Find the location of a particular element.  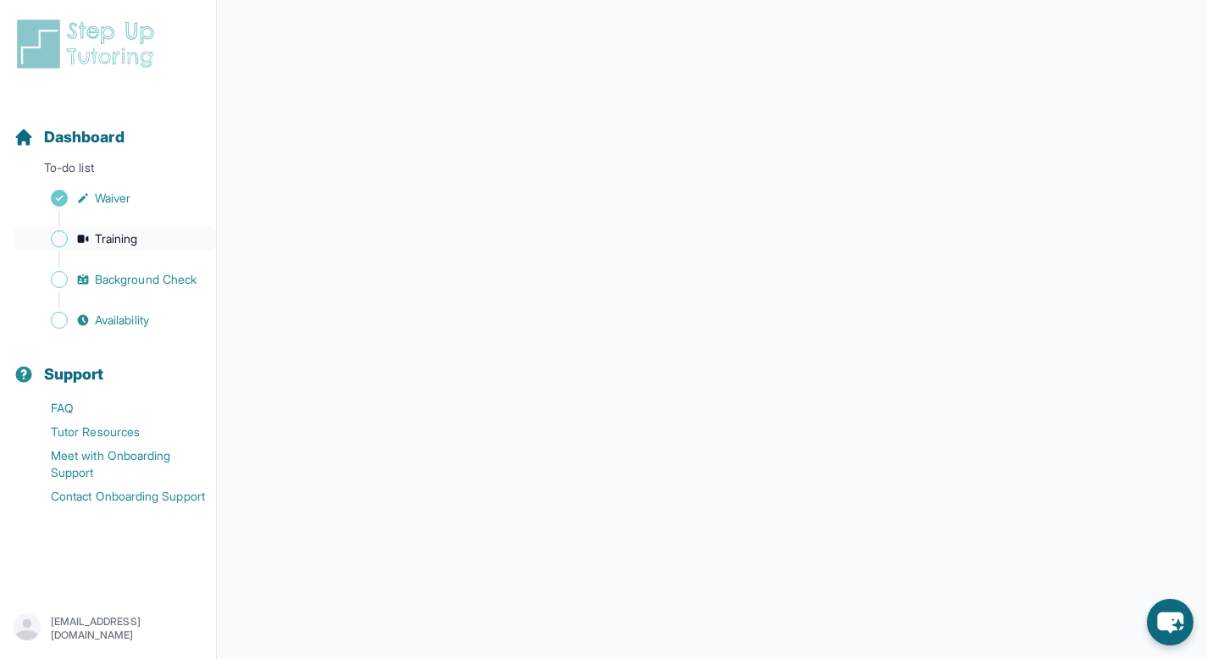

span: Dashboard is located at coordinates (84, 137).